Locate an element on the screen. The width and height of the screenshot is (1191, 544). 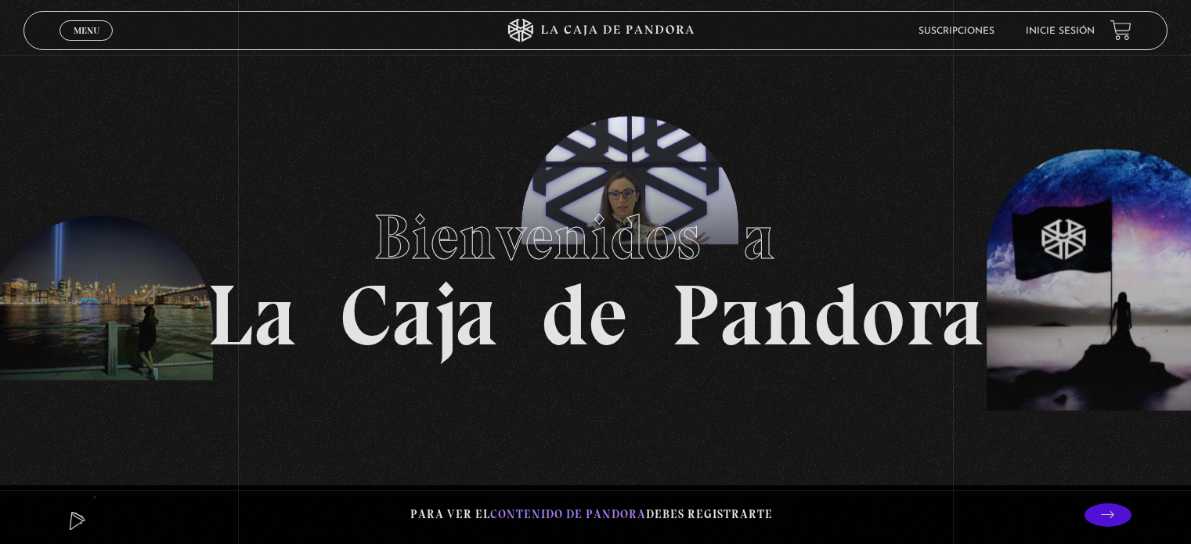
a: Suscripciones is located at coordinates (956, 31).